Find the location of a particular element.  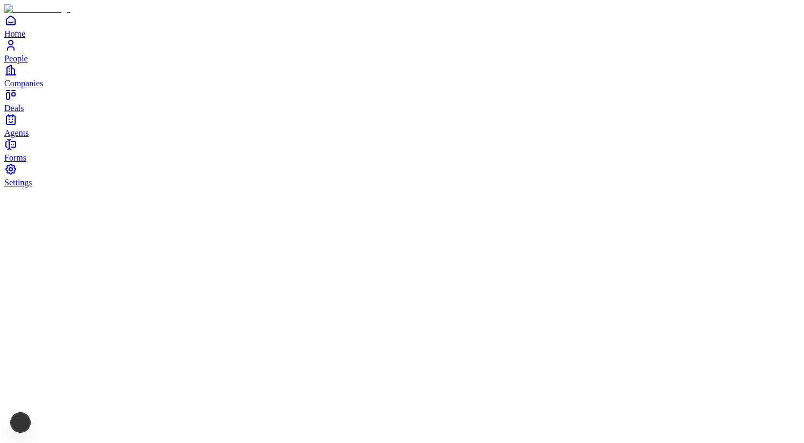

a: Deals is located at coordinates (402, 100).